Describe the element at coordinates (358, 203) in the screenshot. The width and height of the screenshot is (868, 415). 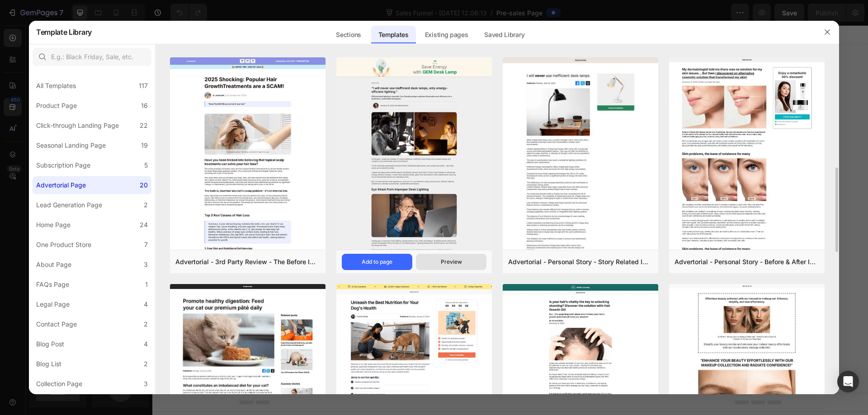
I see `div: Start building with Sections/Elements or` at that location.